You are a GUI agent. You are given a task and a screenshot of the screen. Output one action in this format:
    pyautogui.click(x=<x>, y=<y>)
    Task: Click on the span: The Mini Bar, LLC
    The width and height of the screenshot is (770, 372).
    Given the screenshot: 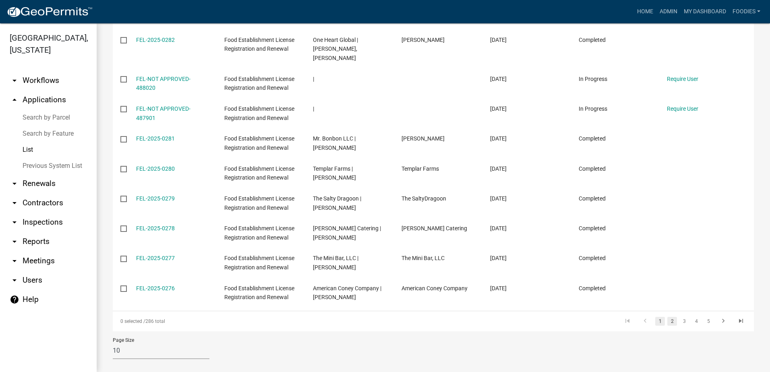 What is the action you would take?
    pyautogui.click(x=423, y=258)
    